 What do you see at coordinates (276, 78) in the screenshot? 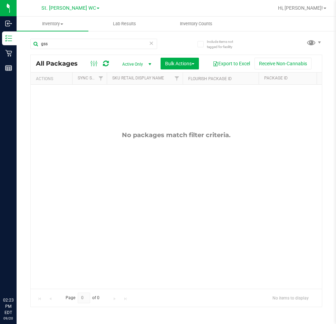
I see `a: Package ID` at bounding box center [276, 78].